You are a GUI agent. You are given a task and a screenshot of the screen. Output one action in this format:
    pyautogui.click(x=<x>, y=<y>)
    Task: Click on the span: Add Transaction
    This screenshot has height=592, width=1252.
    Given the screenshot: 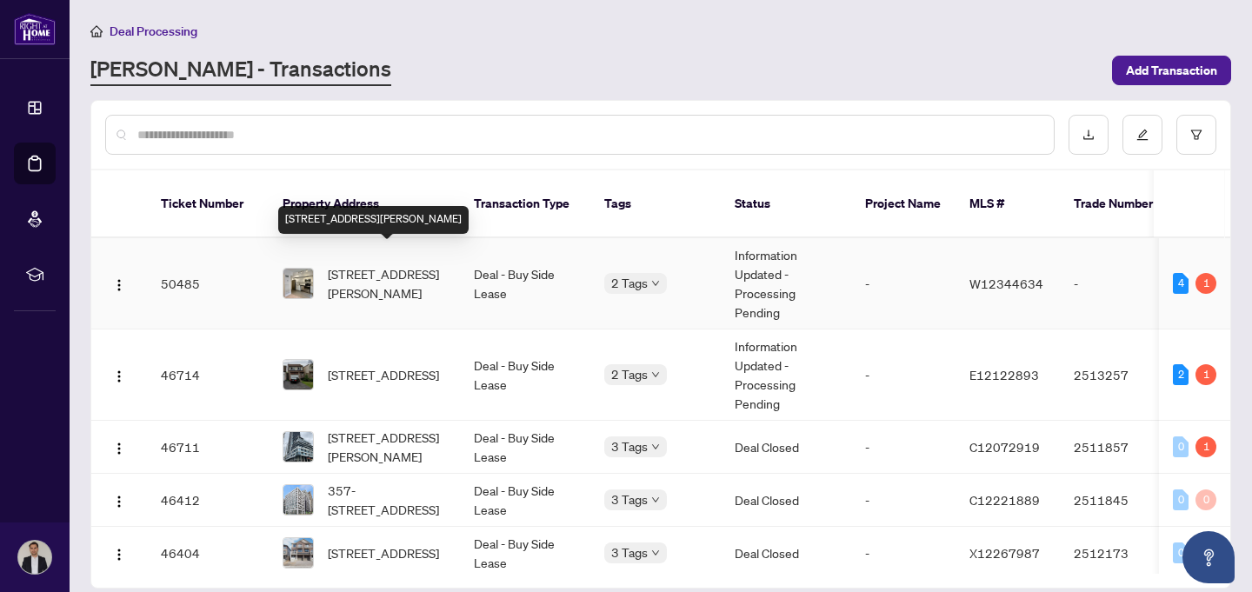 What is the action you would take?
    pyautogui.click(x=1171, y=70)
    